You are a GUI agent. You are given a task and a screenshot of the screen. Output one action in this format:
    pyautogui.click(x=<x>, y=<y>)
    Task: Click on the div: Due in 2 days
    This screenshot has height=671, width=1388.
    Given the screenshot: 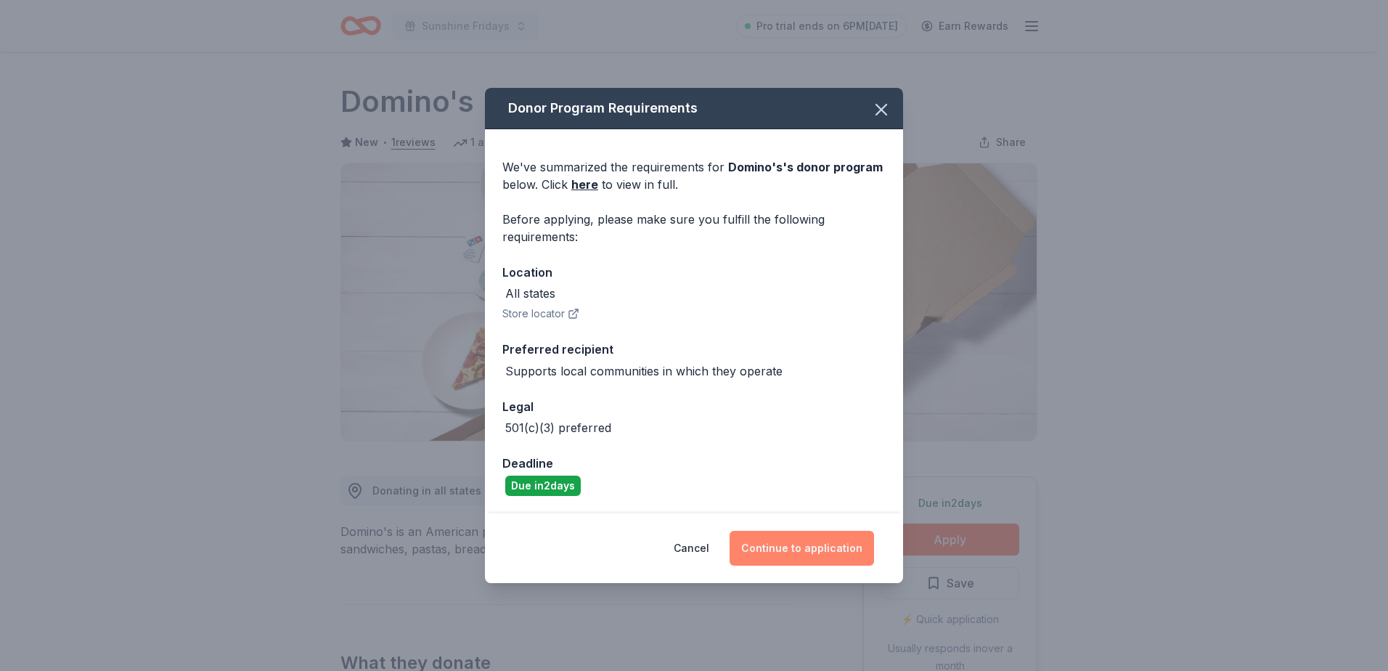 What is the action you would take?
    pyautogui.click(x=543, y=486)
    